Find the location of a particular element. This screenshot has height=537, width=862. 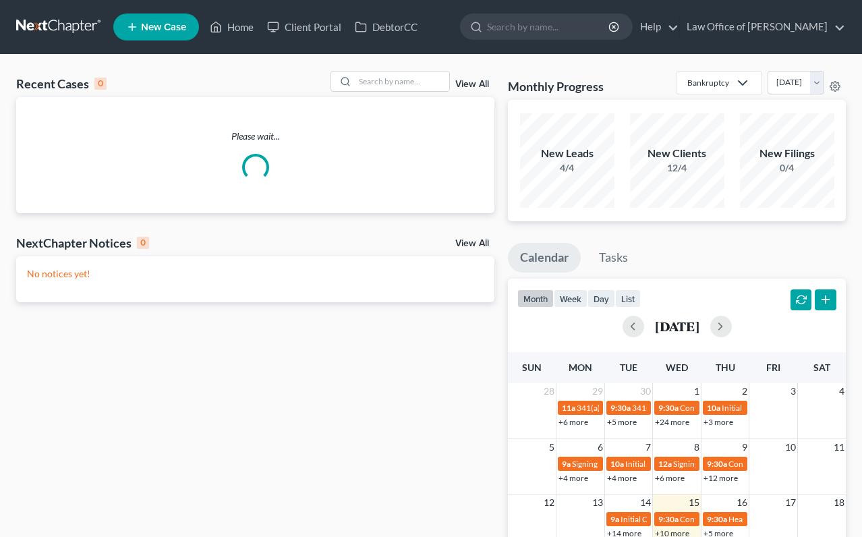

div: Bankruptcy is located at coordinates (708, 82).